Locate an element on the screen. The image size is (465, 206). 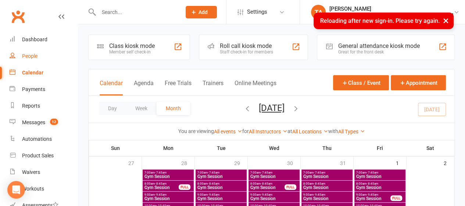
div: Payments is located at coordinates (33, 89).